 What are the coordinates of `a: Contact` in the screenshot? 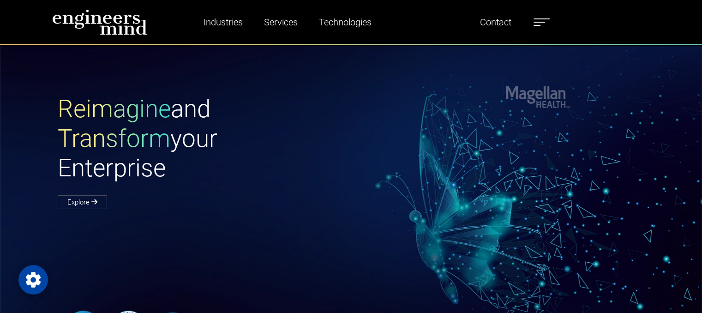 It's located at (495, 22).